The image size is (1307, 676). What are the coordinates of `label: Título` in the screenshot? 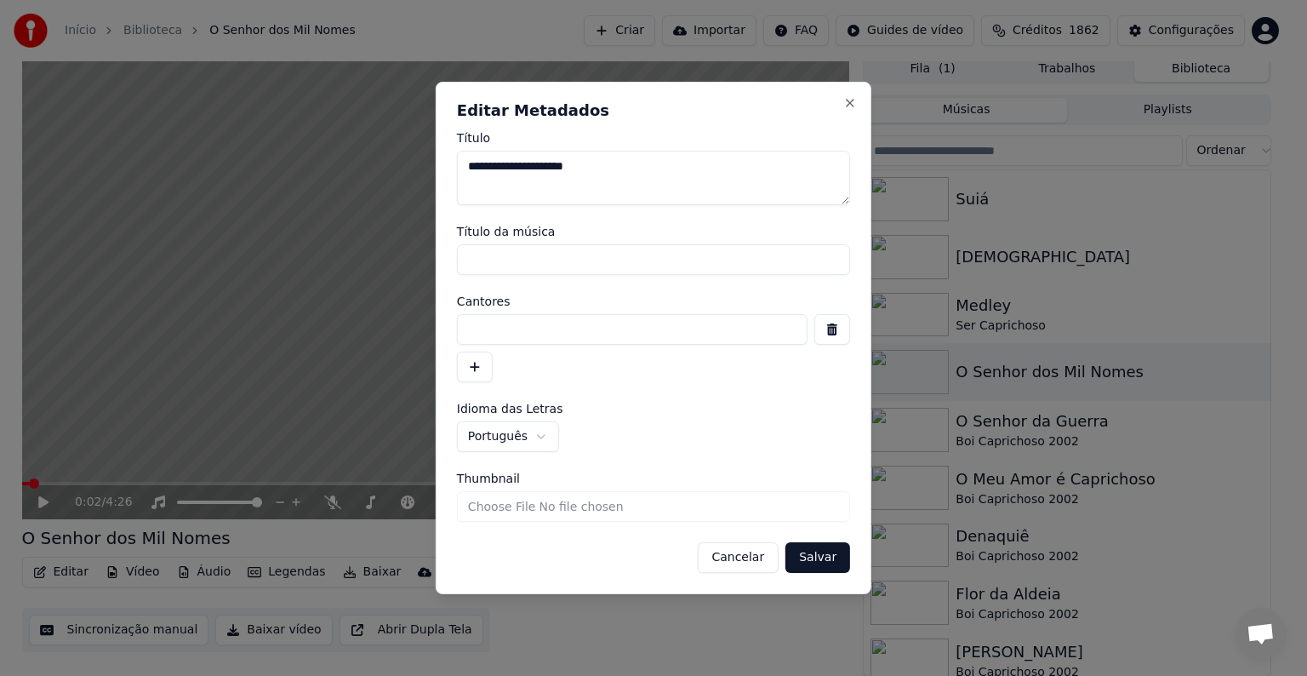 It's located at (653, 138).